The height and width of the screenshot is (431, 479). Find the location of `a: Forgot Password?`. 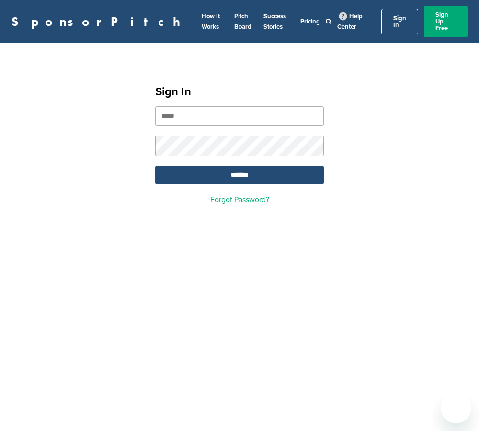

a: Forgot Password? is located at coordinates (240, 200).